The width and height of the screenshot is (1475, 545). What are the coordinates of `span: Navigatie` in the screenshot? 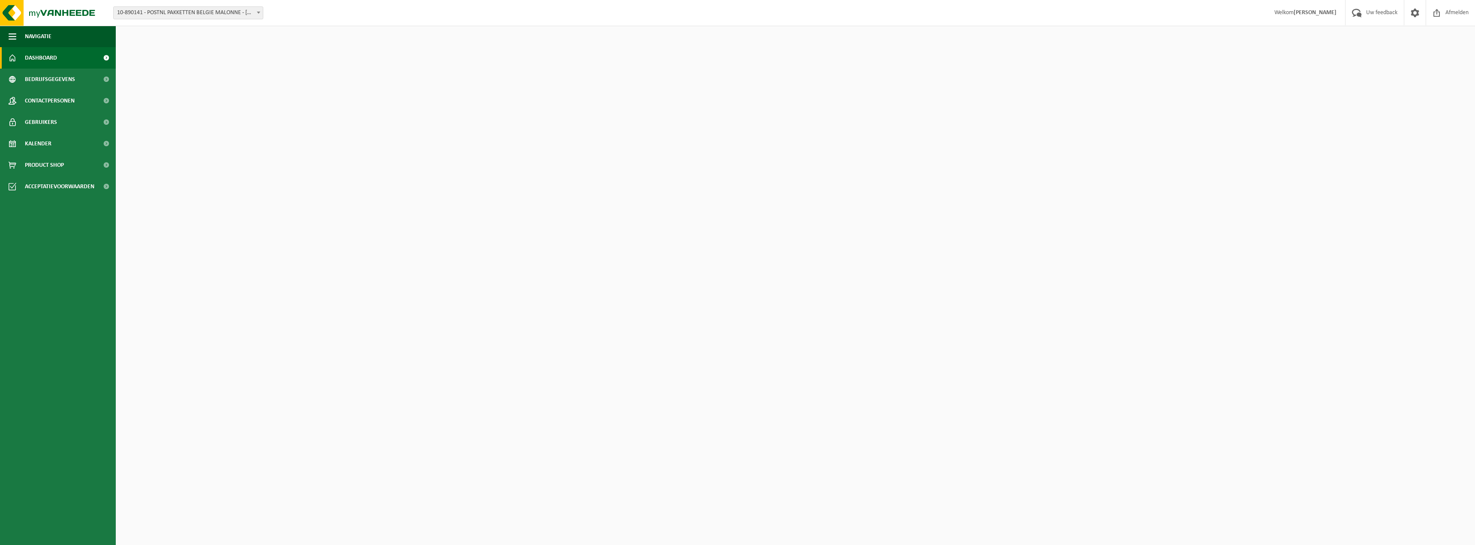 It's located at (38, 36).